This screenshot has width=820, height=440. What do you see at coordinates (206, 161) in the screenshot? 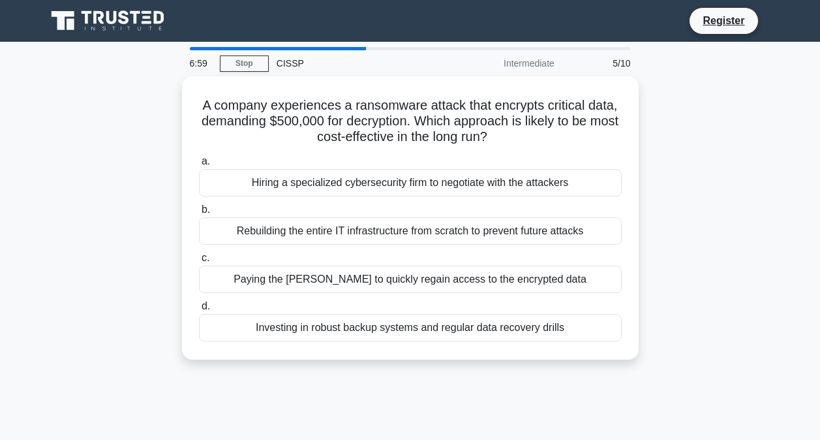
I see `span: a.` at bounding box center [206, 161].